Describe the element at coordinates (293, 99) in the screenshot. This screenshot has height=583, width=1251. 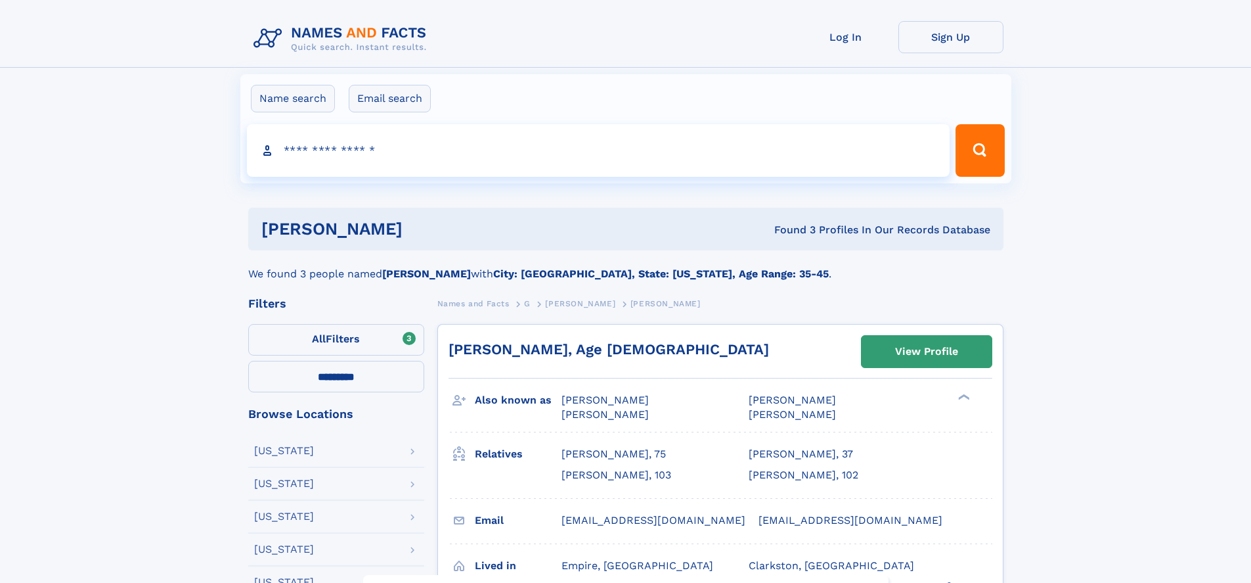
I see `label: Name search` at that location.